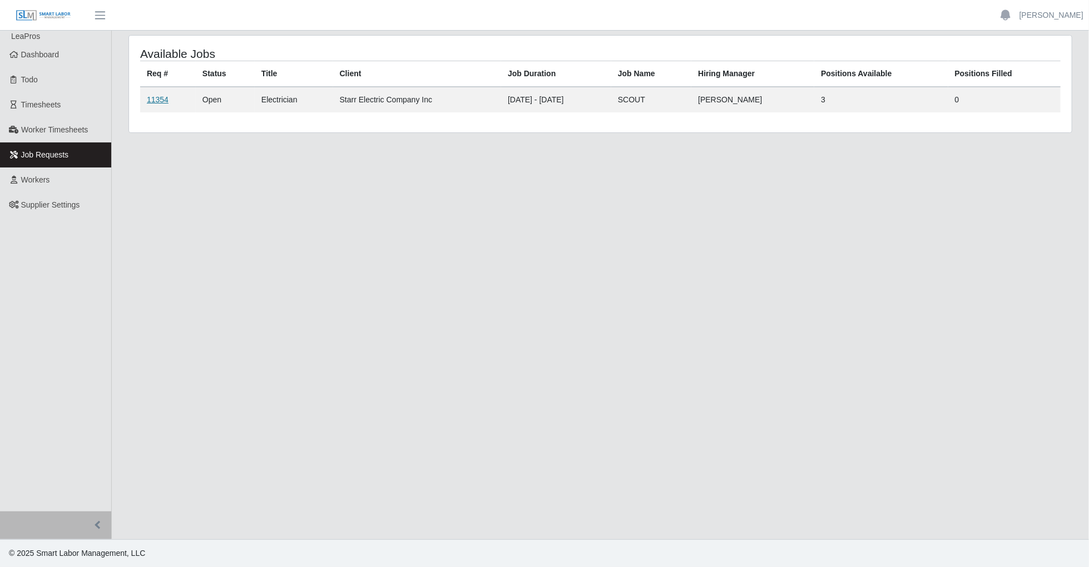  What do you see at coordinates (40, 55) in the screenshot?
I see `span: Dashboard` at bounding box center [40, 55].